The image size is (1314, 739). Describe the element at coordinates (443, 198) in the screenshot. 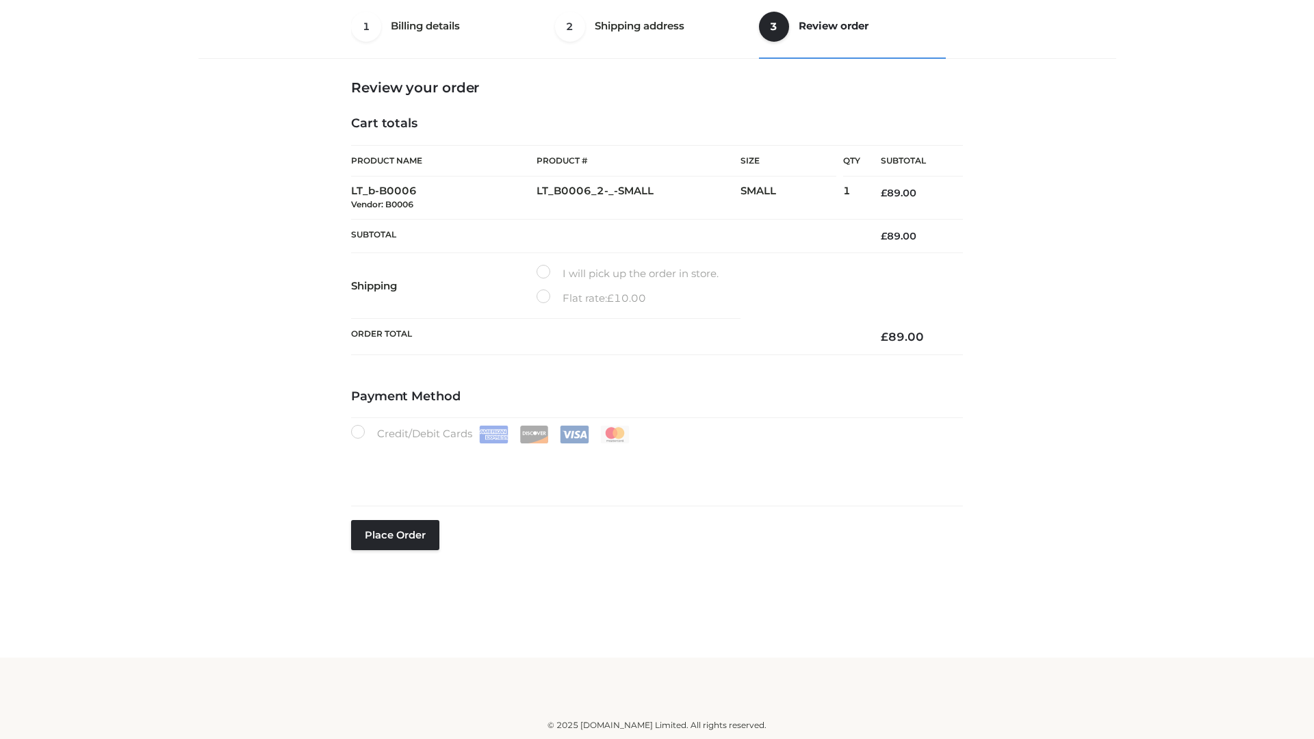

I see `td: LT_b-B0006` at that location.